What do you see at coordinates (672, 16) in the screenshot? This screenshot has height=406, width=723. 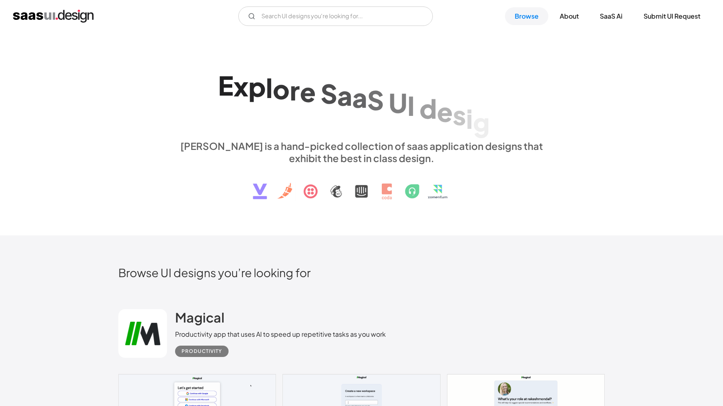 I see `a: Submit UI Request` at bounding box center [672, 16].